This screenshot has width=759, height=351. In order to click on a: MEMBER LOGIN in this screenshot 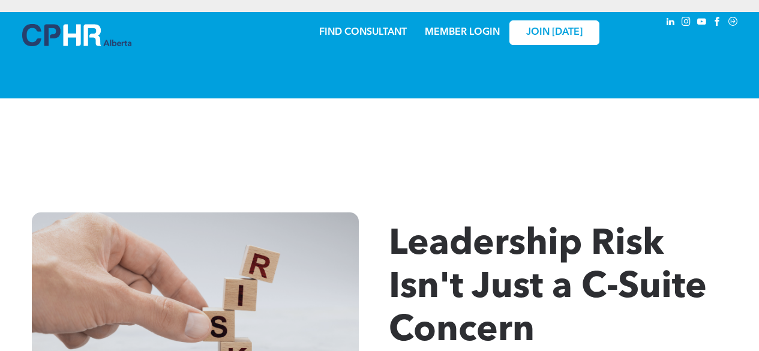, I will do `click(462, 32)`.